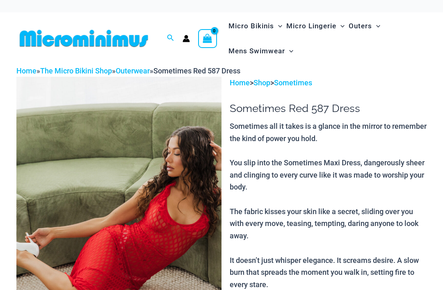 This screenshot has width=443, height=290. What do you see at coordinates (365, 26) in the screenshot?
I see `a: OutersMenu ToggleMenu Toggle` at bounding box center [365, 26].